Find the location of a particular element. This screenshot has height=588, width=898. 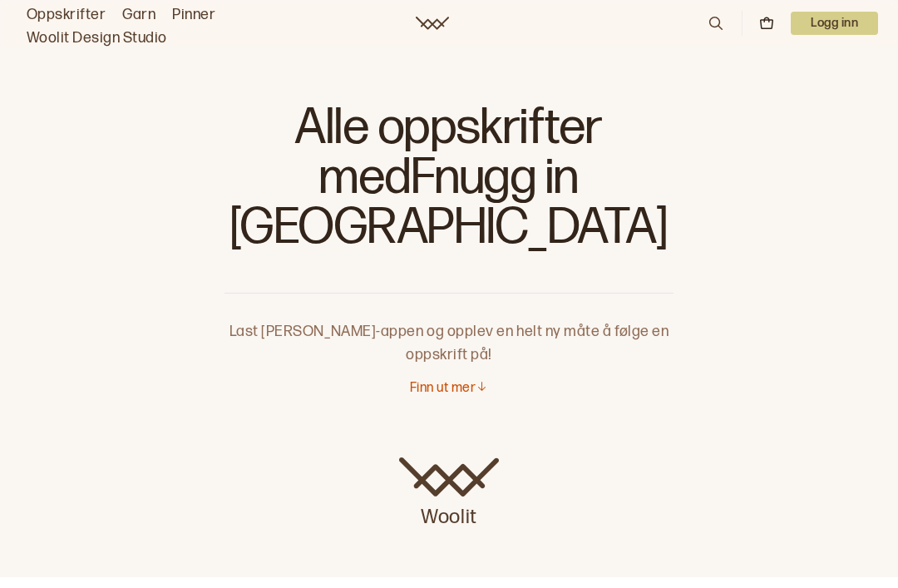

p: Woolit is located at coordinates (449, 514).